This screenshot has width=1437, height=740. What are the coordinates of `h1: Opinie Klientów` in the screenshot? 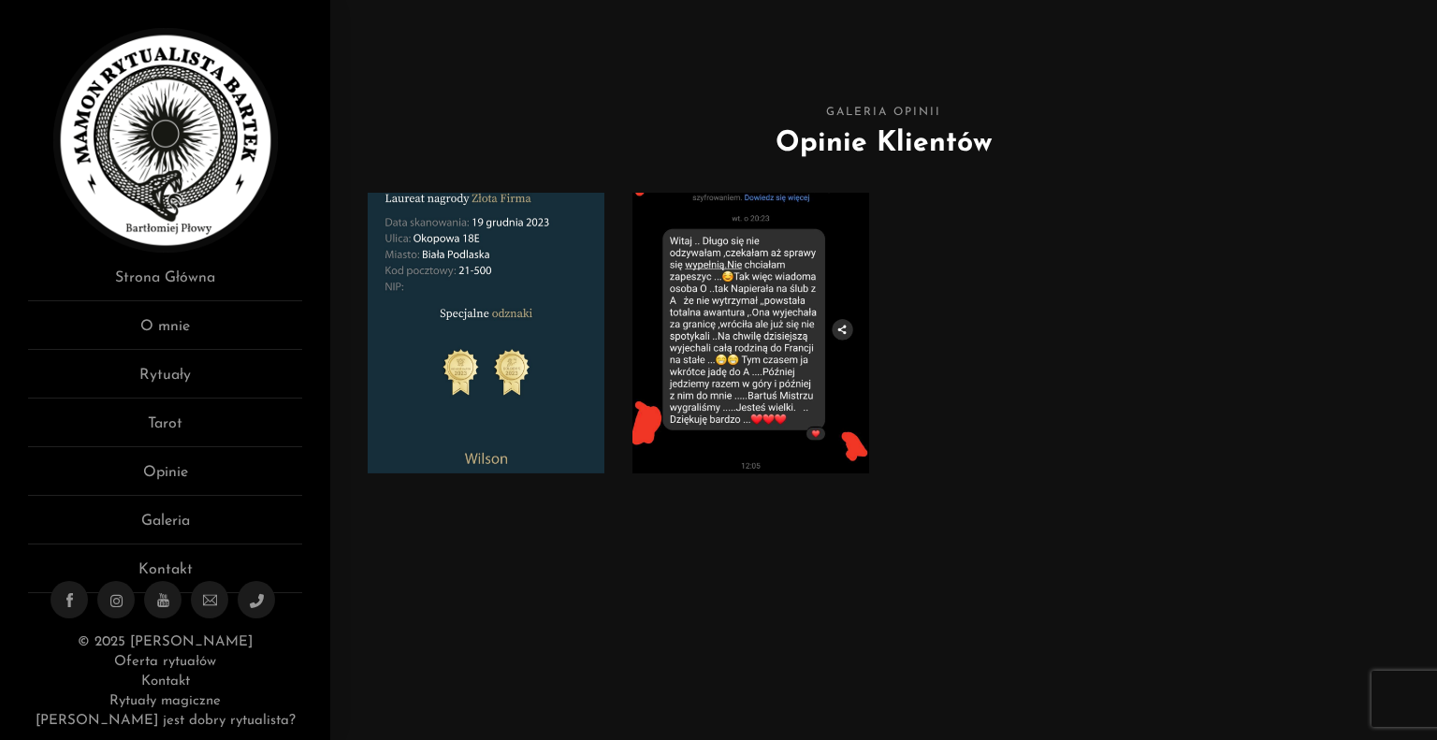 It's located at (883, 143).